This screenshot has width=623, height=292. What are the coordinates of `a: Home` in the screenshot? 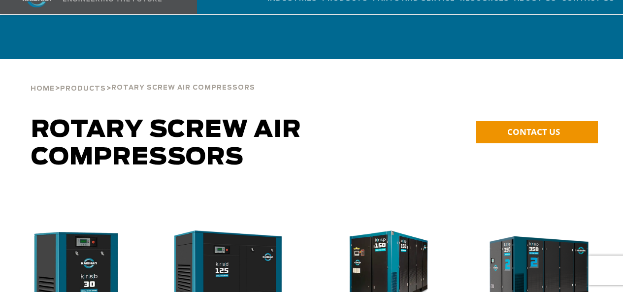 It's located at (42, 88).